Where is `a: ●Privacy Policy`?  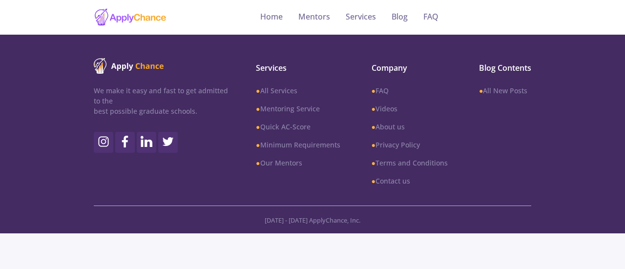 a: ●Privacy Policy is located at coordinates (410, 144).